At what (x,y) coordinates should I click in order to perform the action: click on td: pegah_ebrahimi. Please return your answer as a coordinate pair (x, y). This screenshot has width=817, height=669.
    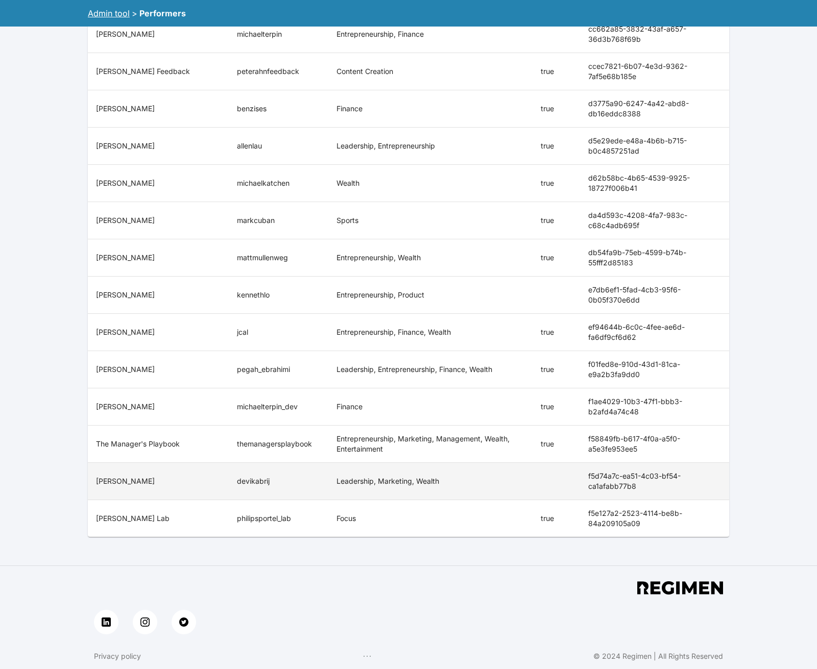
    Looking at the image, I should click on (278, 369).